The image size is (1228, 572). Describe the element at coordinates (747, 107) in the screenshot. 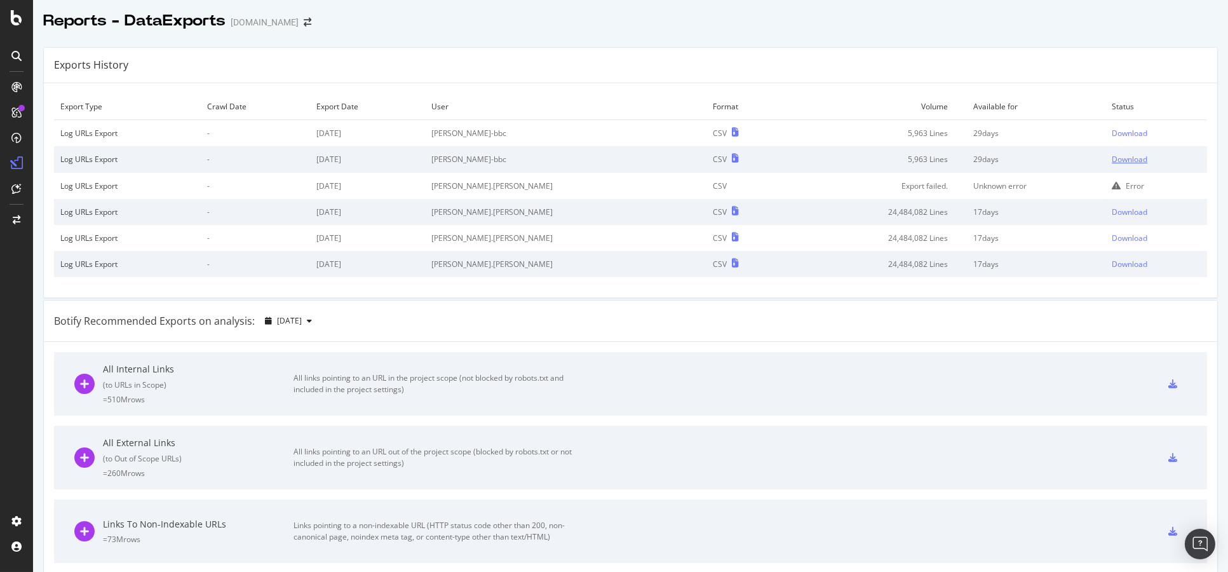

I see `td: Format` at that location.